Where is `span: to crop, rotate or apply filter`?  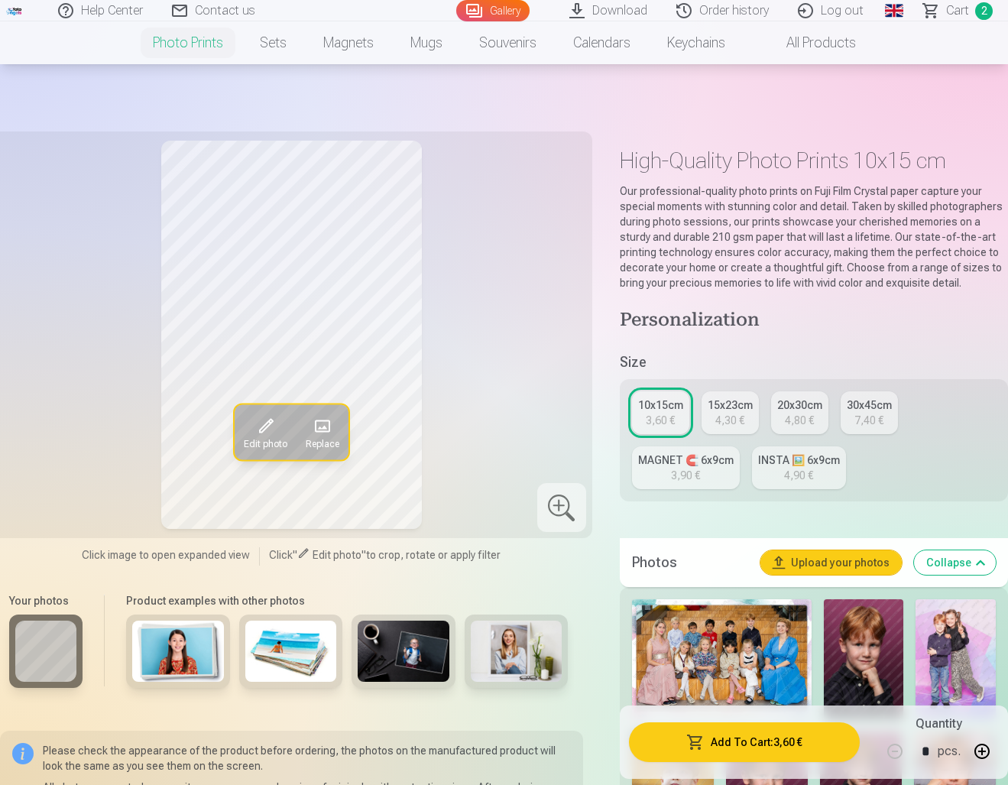 span: to crop, rotate or apply filter is located at coordinates (433, 555).